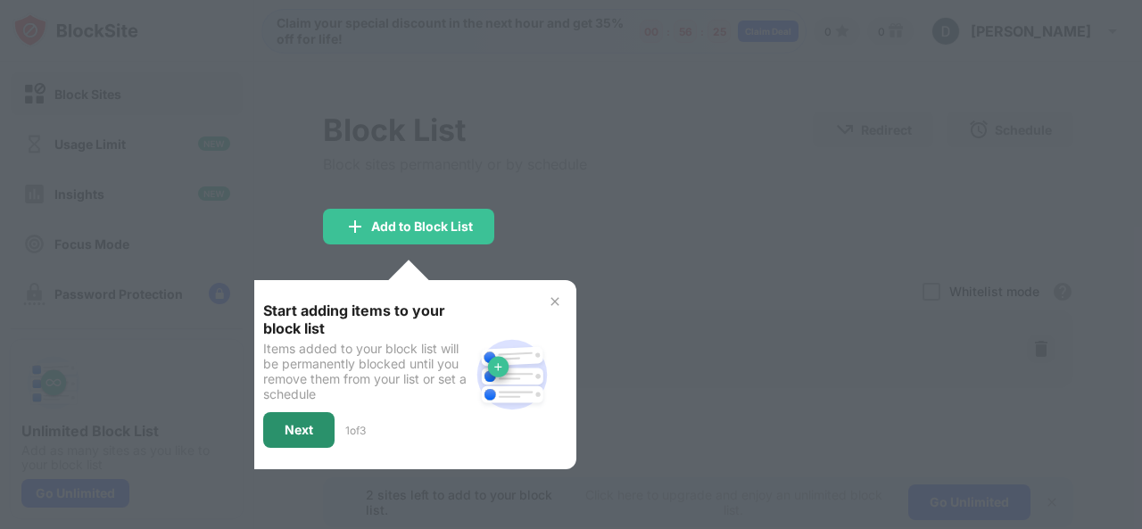 This screenshot has height=529, width=1142. I want to click on div: Add to Block List, so click(422, 227).